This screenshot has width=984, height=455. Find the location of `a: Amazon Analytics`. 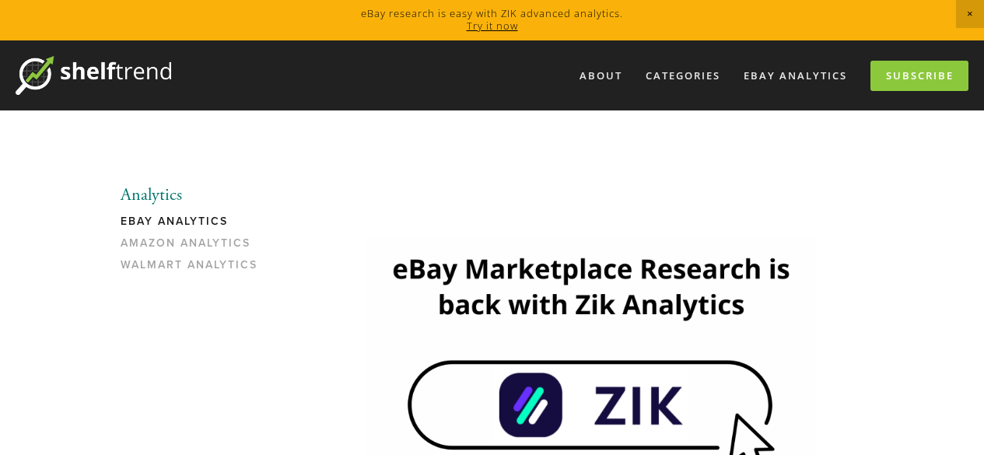

a: Amazon Analytics is located at coordinates (195, 247).